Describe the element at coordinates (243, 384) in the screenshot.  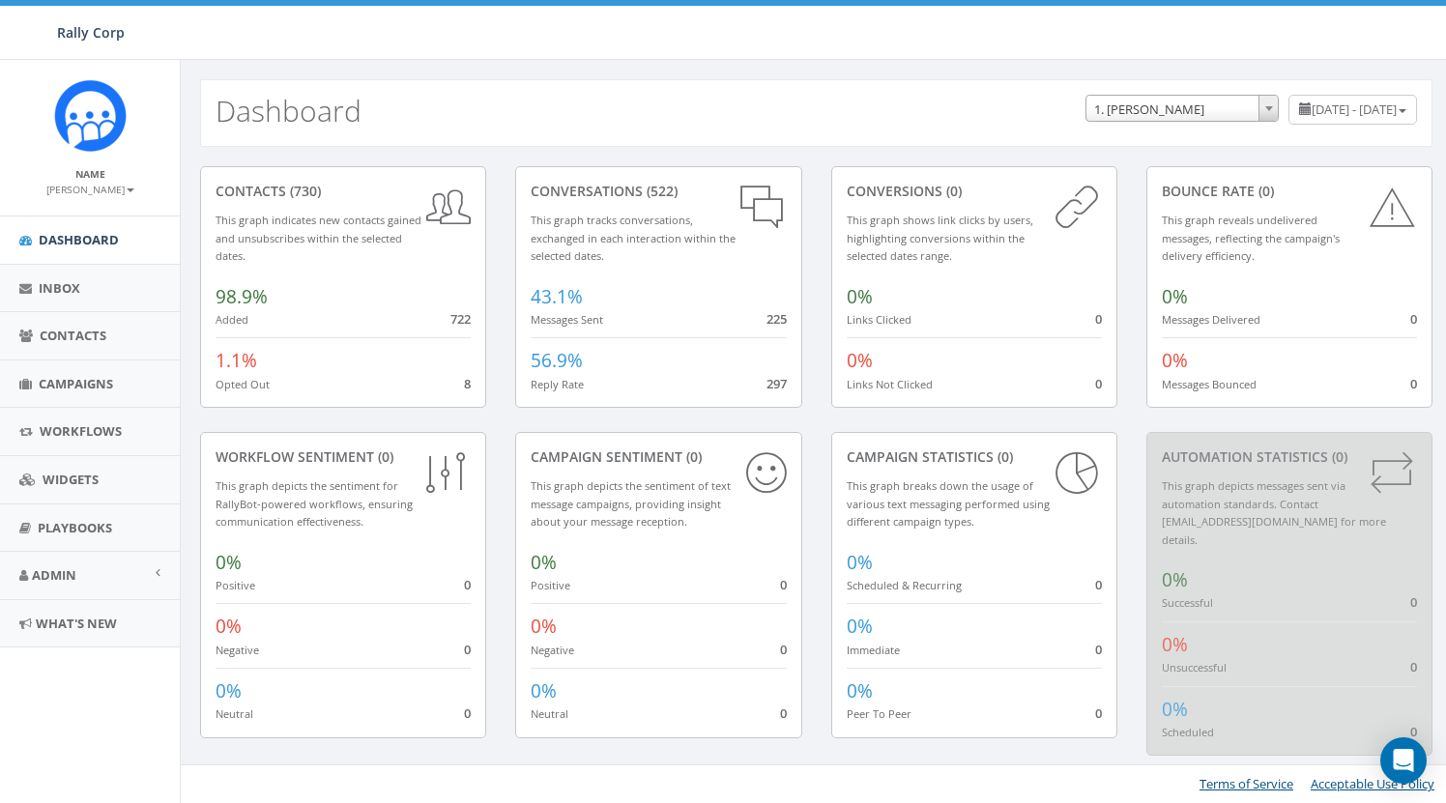
I see `small: Opted Out` at that location.